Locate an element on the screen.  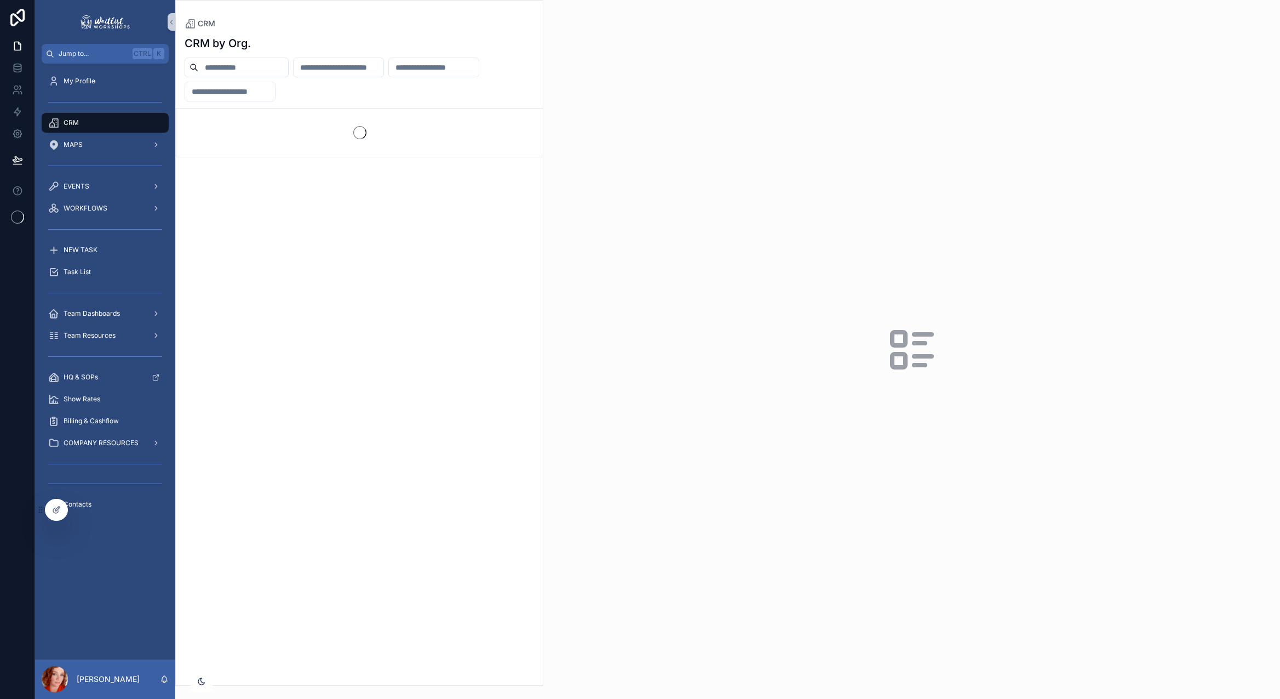
h1: CRM by Org. is located at coordinates (218, 43).